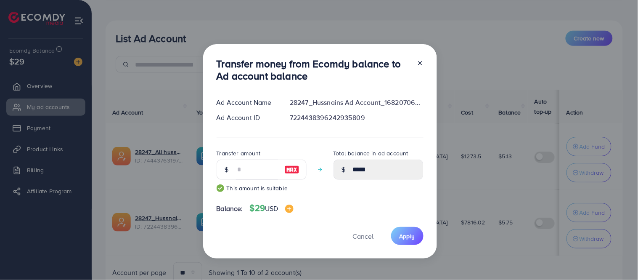  I want to click on img: guide, so click(220, 188).